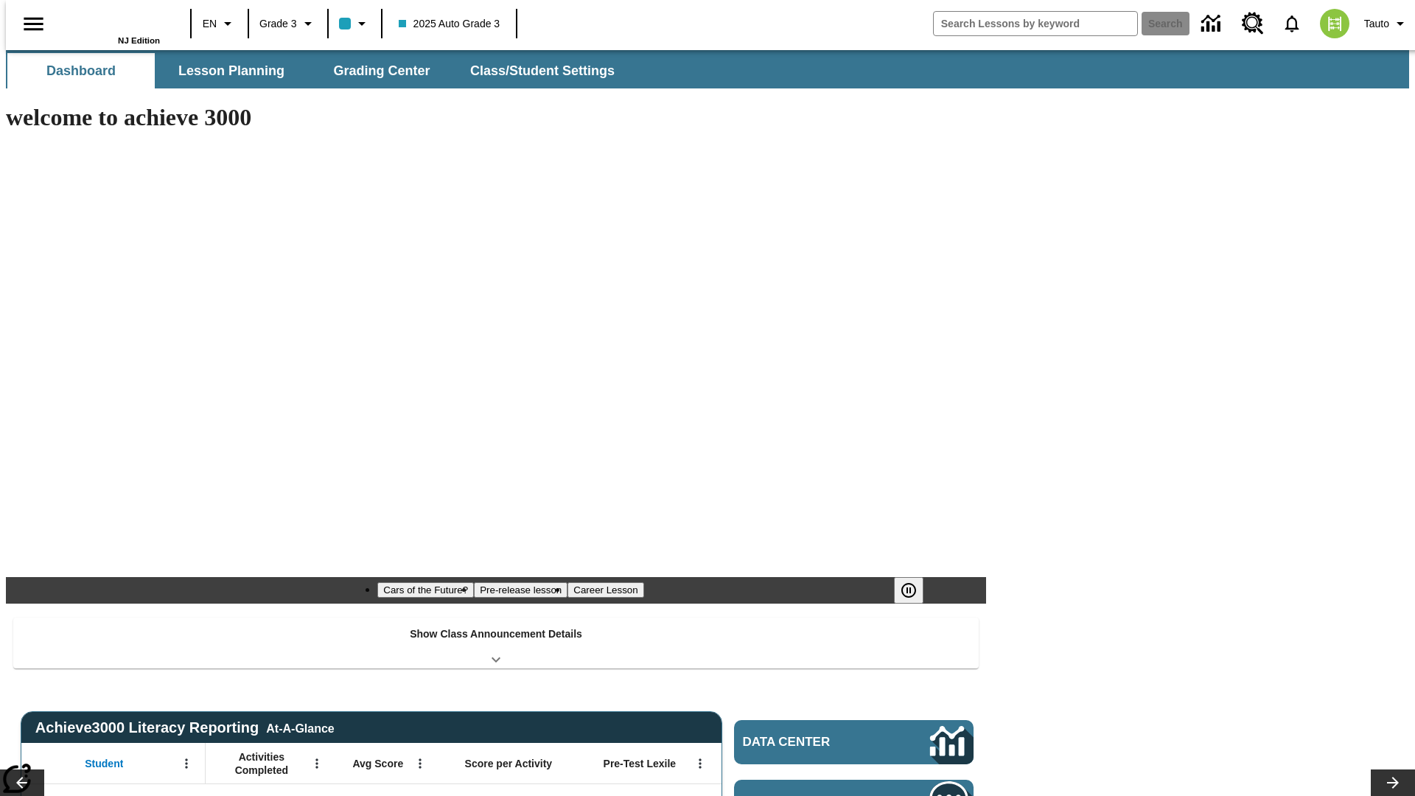 Image resolution: width=1415 pixels, height=796 pixels. I want to click on button: Grading Center, so click(382, 71).